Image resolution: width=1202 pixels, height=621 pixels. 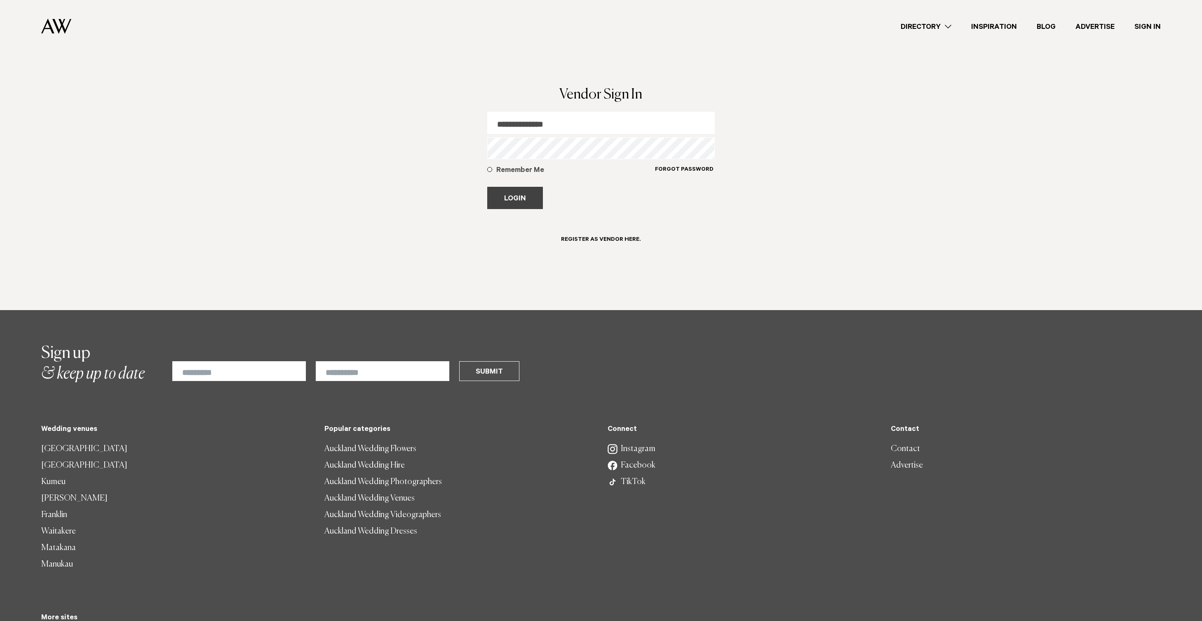 What do you see at coordinates (176, 564) in the screenshot?
I see `a: Manukau` at bounding box center [176, 564].